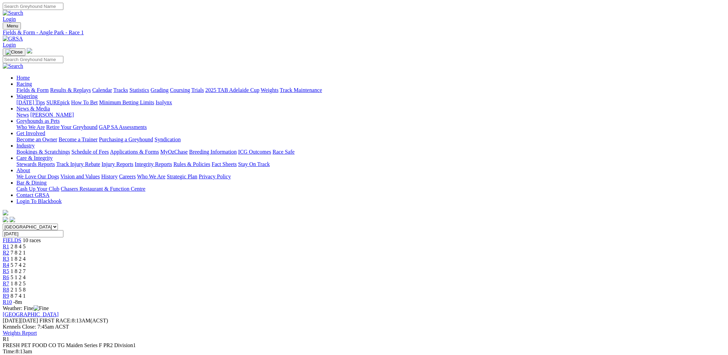 This screenshot has height=355, width=728. I want to click on a: Isolynx, so click(164, 102).